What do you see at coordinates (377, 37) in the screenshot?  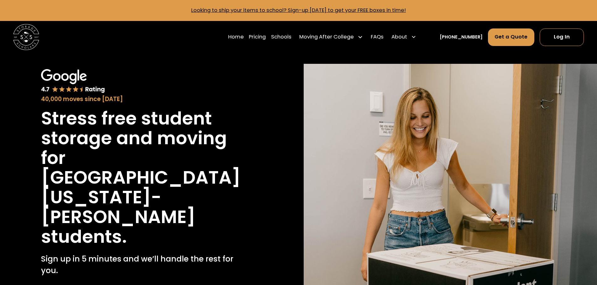 I see `a: FAQs` at bounding box center [377, 37].